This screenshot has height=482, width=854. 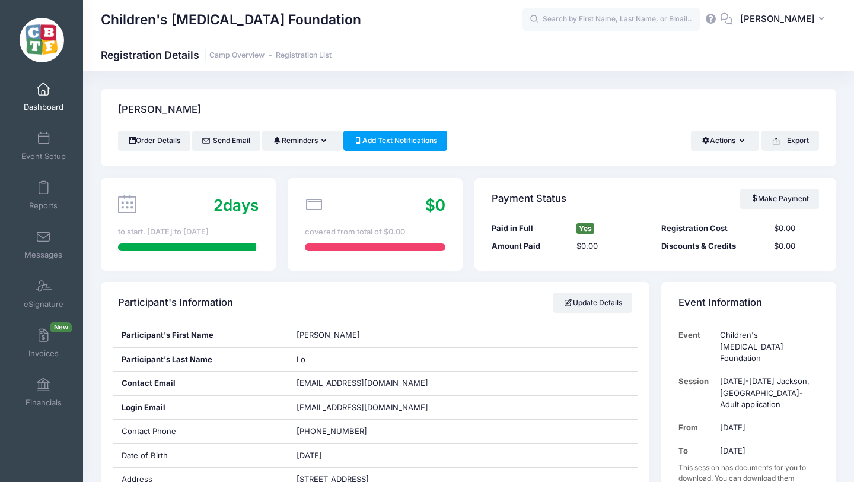 What do you see at coordinates (712, 246) in the screenshot?
I see `div: Discounts & Credits` at bounding box center [712, 246].